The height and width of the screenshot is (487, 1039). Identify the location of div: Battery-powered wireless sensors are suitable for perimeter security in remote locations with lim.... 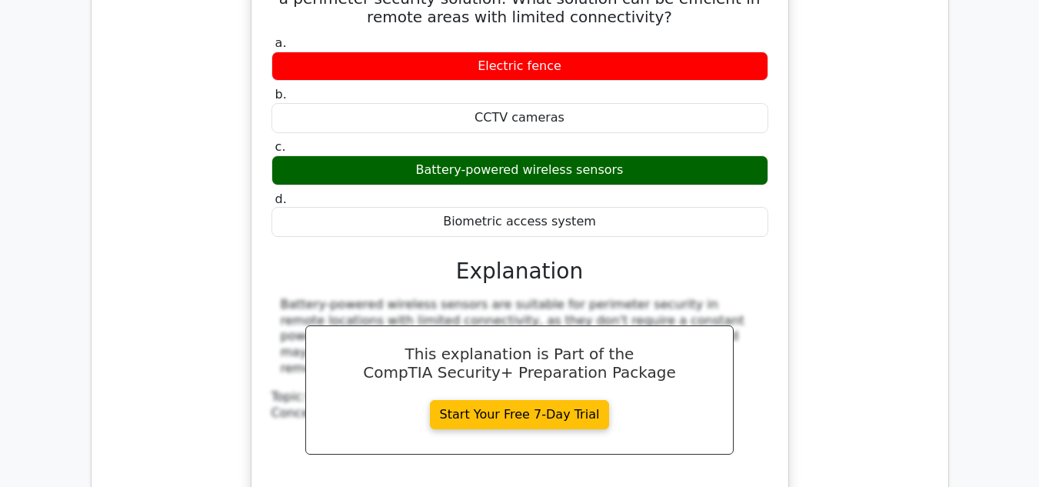
(520, 337).